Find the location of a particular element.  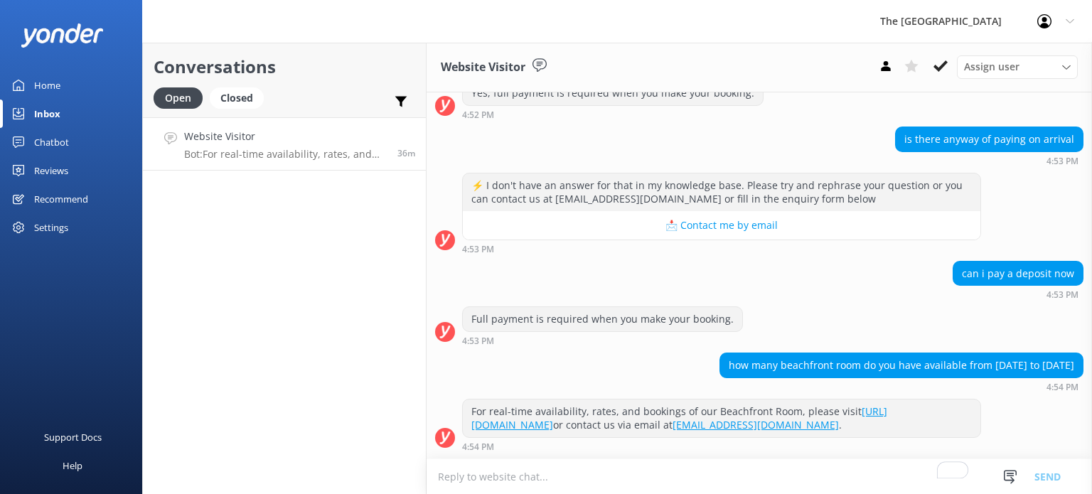

a: Closed is located at coordinates (240, 97).